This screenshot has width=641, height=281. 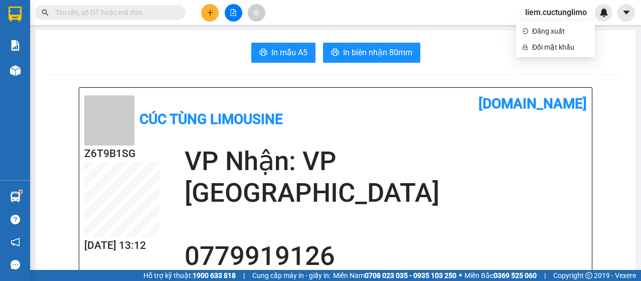 What do you see at coordinates (556, 12) in the screenshot?
I see `span: liem.cuctunglimo` at bounding box center [556, 12].